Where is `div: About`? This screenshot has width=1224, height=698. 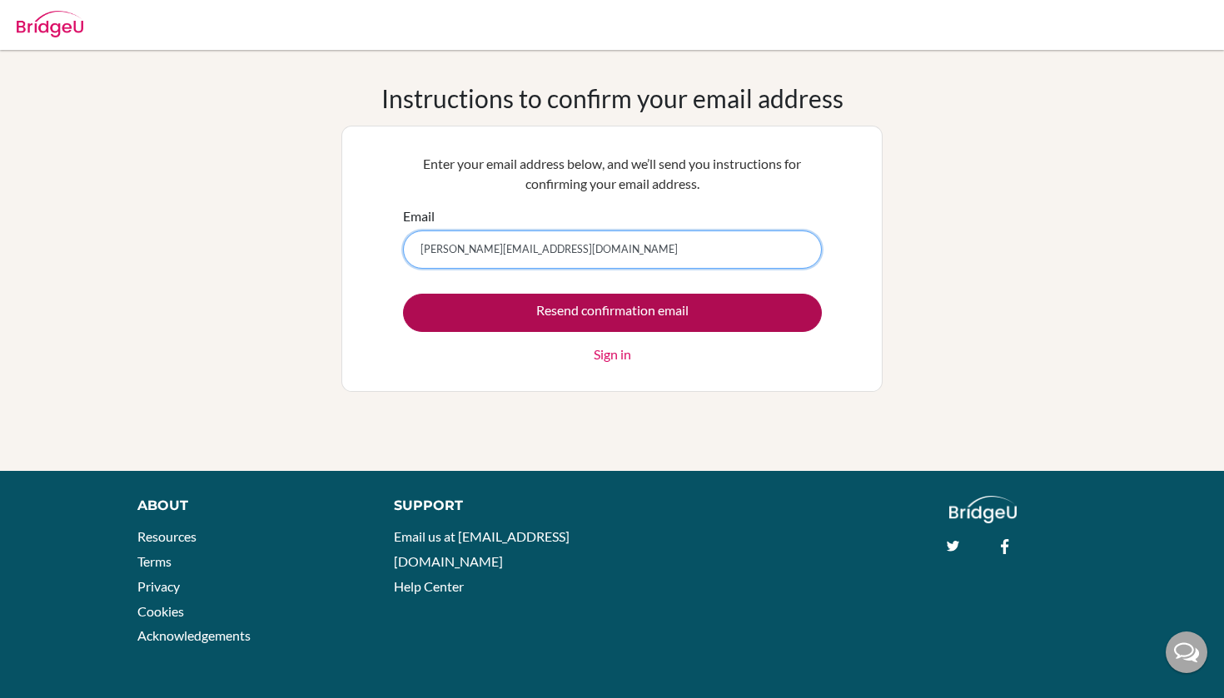
div: About is located at coordinates (246, 506).